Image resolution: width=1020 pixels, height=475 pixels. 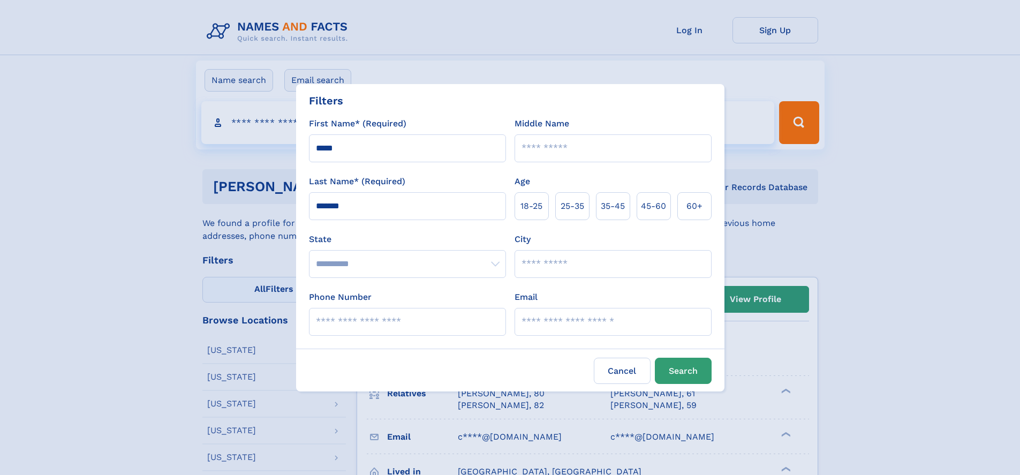 I want to click on label: Cancel, so click(x=622, y=370).